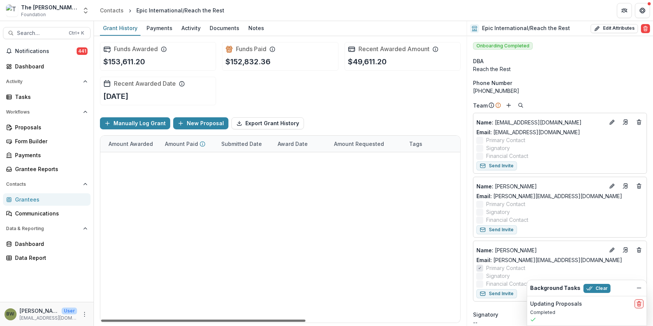 The image size is (653, 326). Describe the element at coordinates (224, 28) in the screenshot. I see `div: Documents` at that location.